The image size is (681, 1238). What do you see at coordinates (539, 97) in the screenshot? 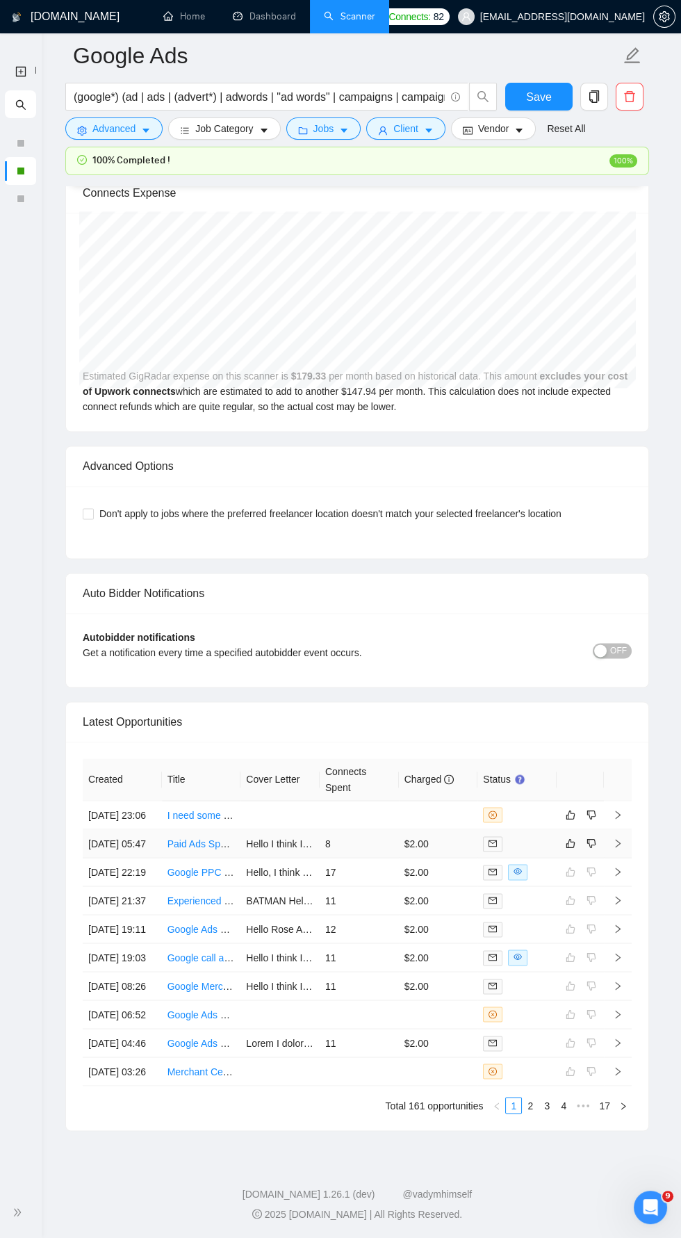
I see `span: Save` at bounding box center [539, 97].